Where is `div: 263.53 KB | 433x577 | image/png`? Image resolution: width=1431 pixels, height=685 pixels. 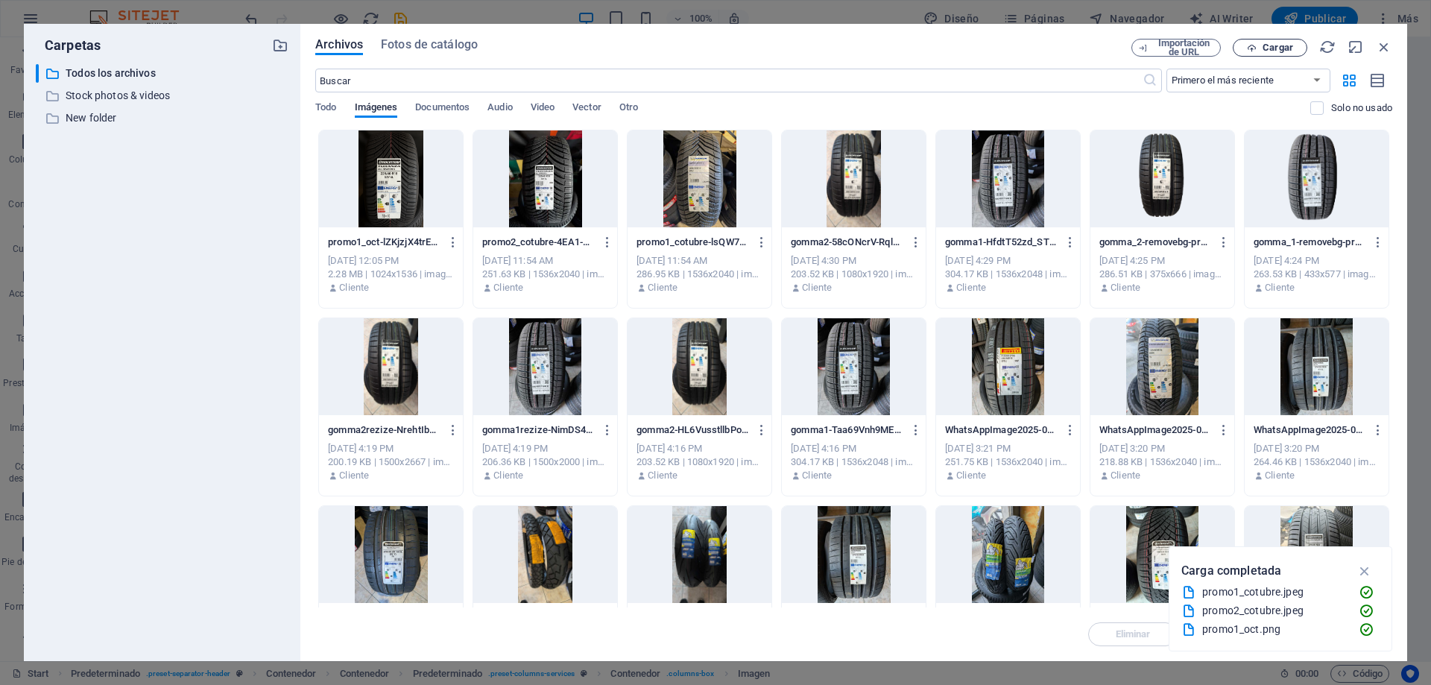
div: 263.53 KB | 433x577 | image/png is located at coordinates (1317, 274).